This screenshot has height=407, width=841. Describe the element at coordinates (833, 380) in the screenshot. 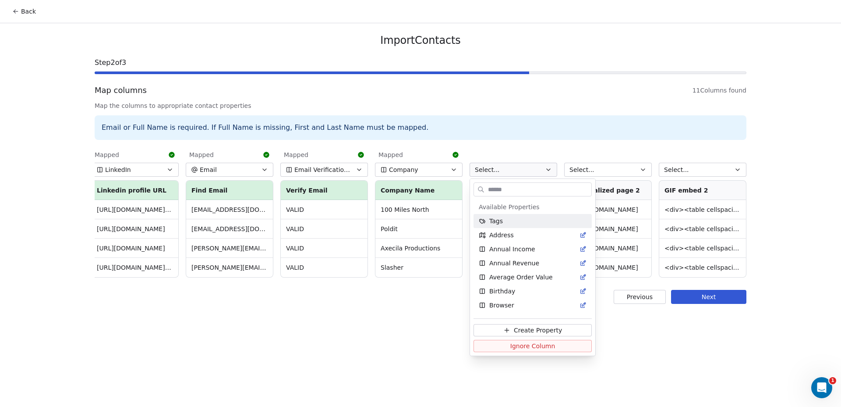

I see `span: 1` at that location.